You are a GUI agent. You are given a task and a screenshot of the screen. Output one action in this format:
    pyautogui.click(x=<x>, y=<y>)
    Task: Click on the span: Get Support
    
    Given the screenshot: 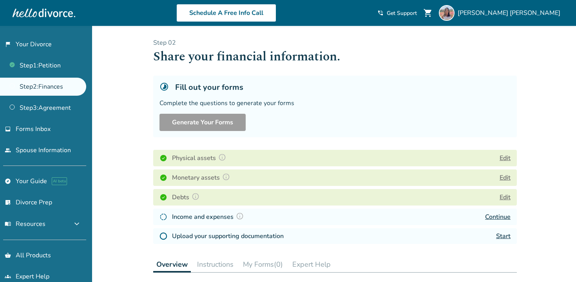 What is the action you would take?
    pyautogui.click(x=402, y=13)
    